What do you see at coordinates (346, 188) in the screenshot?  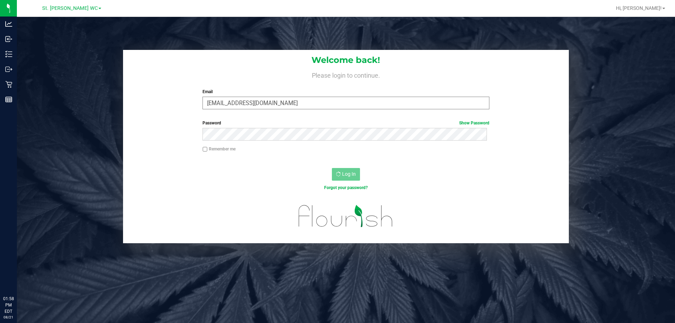 I see `a: Forgot your password?` at bounding box center [346, 188].